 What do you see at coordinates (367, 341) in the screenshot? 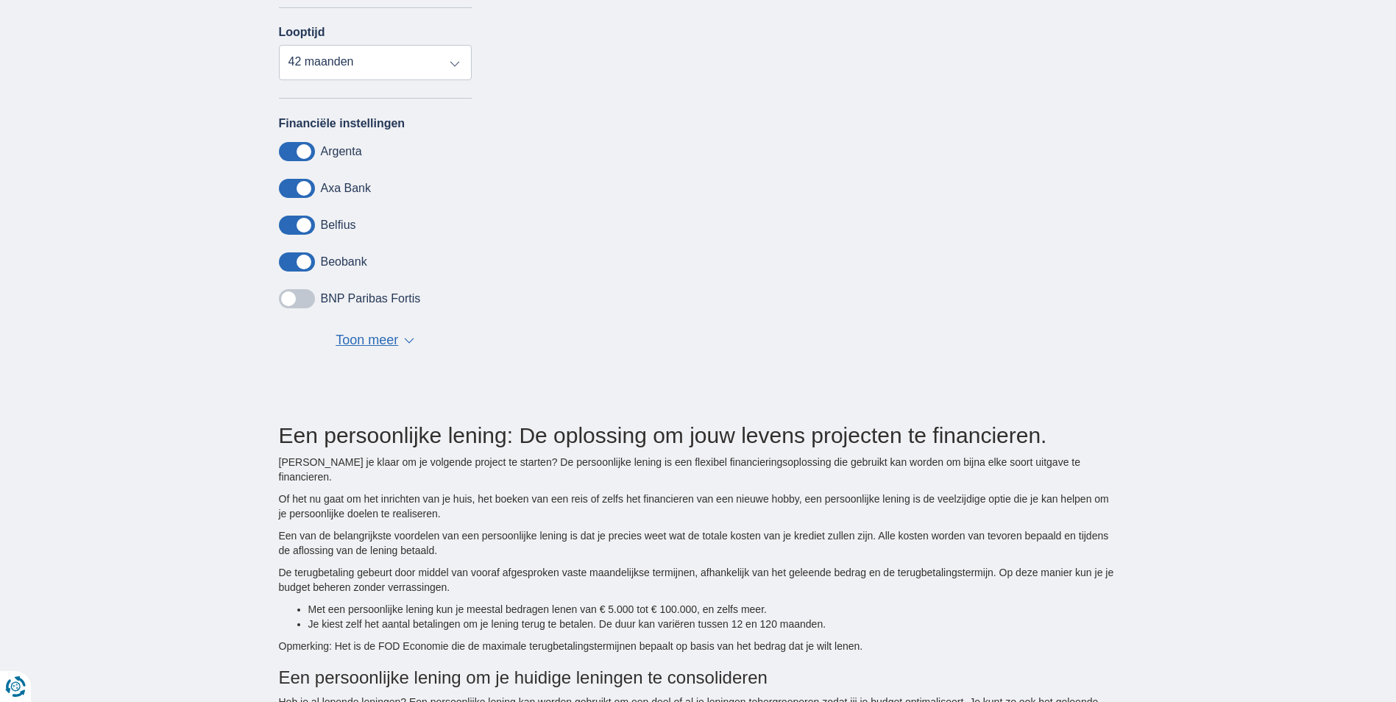
I see `span: Toon meer` at bounding box center [367, 341].